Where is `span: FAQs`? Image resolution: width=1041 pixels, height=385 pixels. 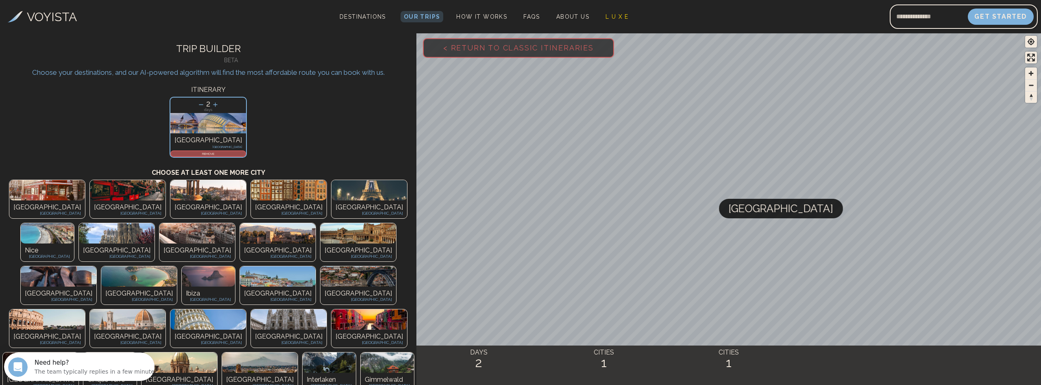
span: FAQs is located at coordinates (531, 17).